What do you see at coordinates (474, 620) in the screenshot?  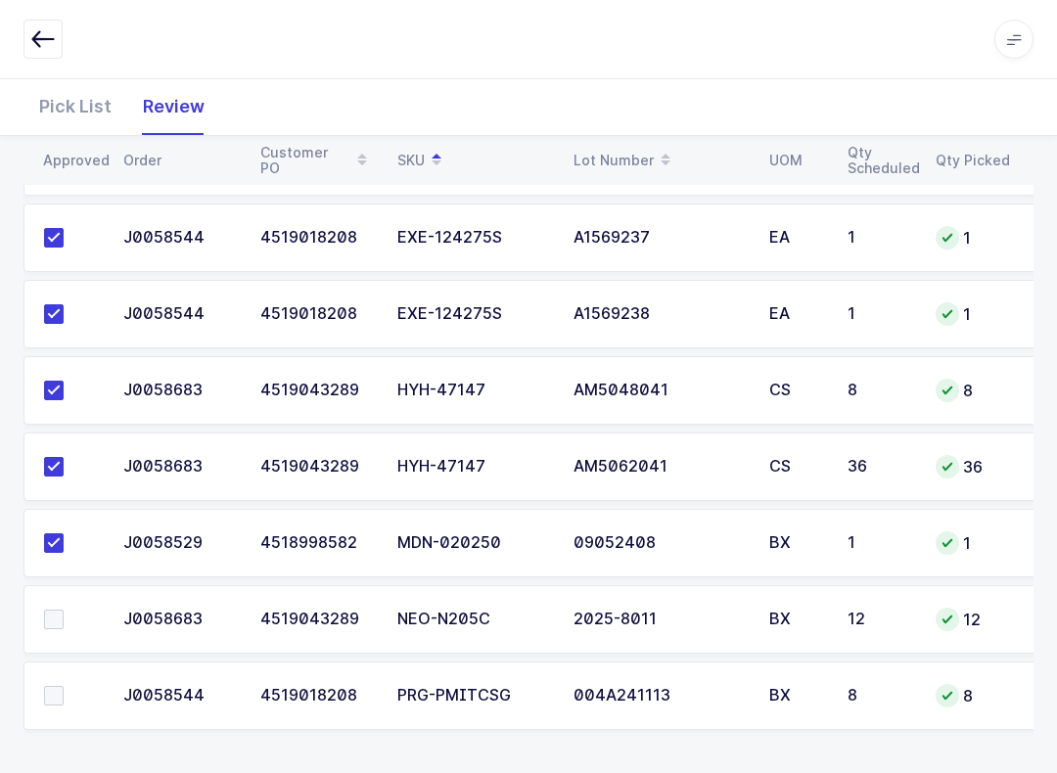 I see `div: NEO-N205C` at bounding box center [474, 620].